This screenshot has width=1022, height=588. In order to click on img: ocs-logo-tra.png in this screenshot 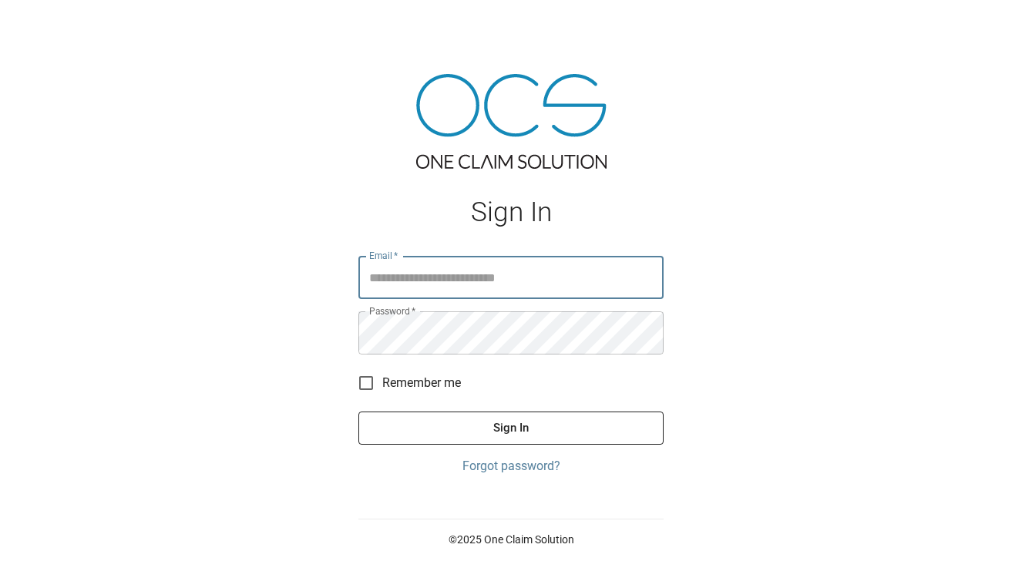, I will do `click(511, 121)`.